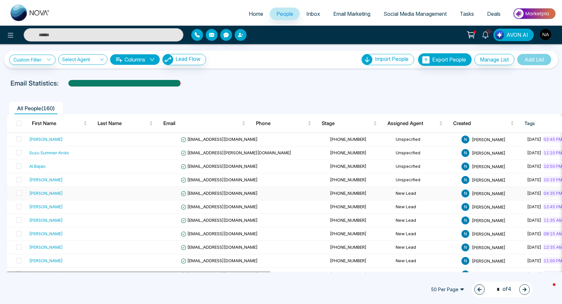  I want to click on a: Tasks, so click(467, 14).